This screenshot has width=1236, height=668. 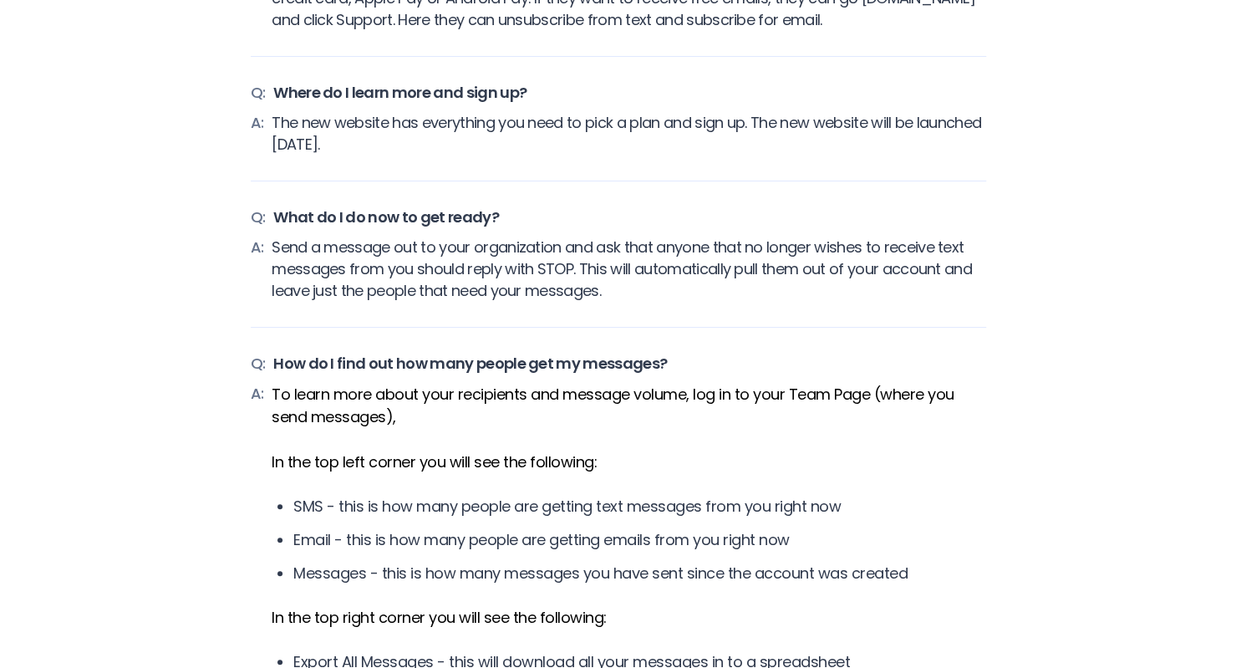 What do you see at coordinates (628, 617) in the screenshot?
I see `p: In the top right corner you will see the following:` at bounding box center [628, 617].